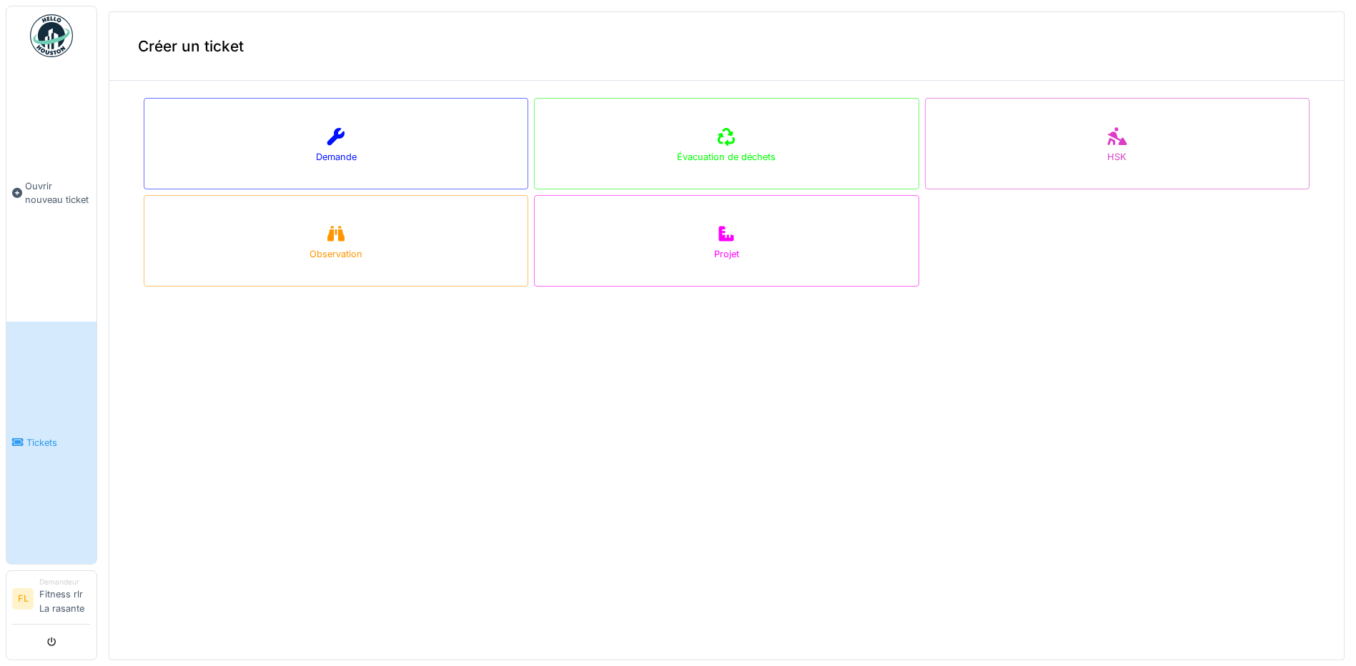 The height and width of the screenshot is (666, 1356). What do you see at coordinates (65, 599) in the screenshot?
I see `li: Fitness rlr La rasante` at bounding box center [65, 599].